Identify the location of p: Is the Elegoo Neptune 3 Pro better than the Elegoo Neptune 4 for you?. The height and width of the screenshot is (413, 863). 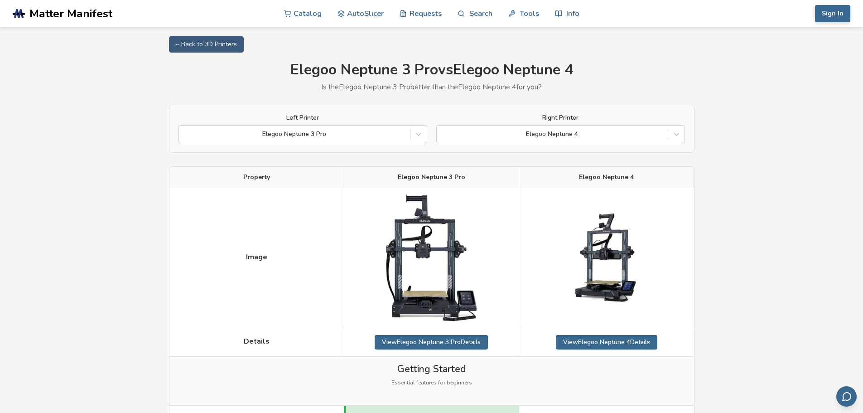
(432, 87).